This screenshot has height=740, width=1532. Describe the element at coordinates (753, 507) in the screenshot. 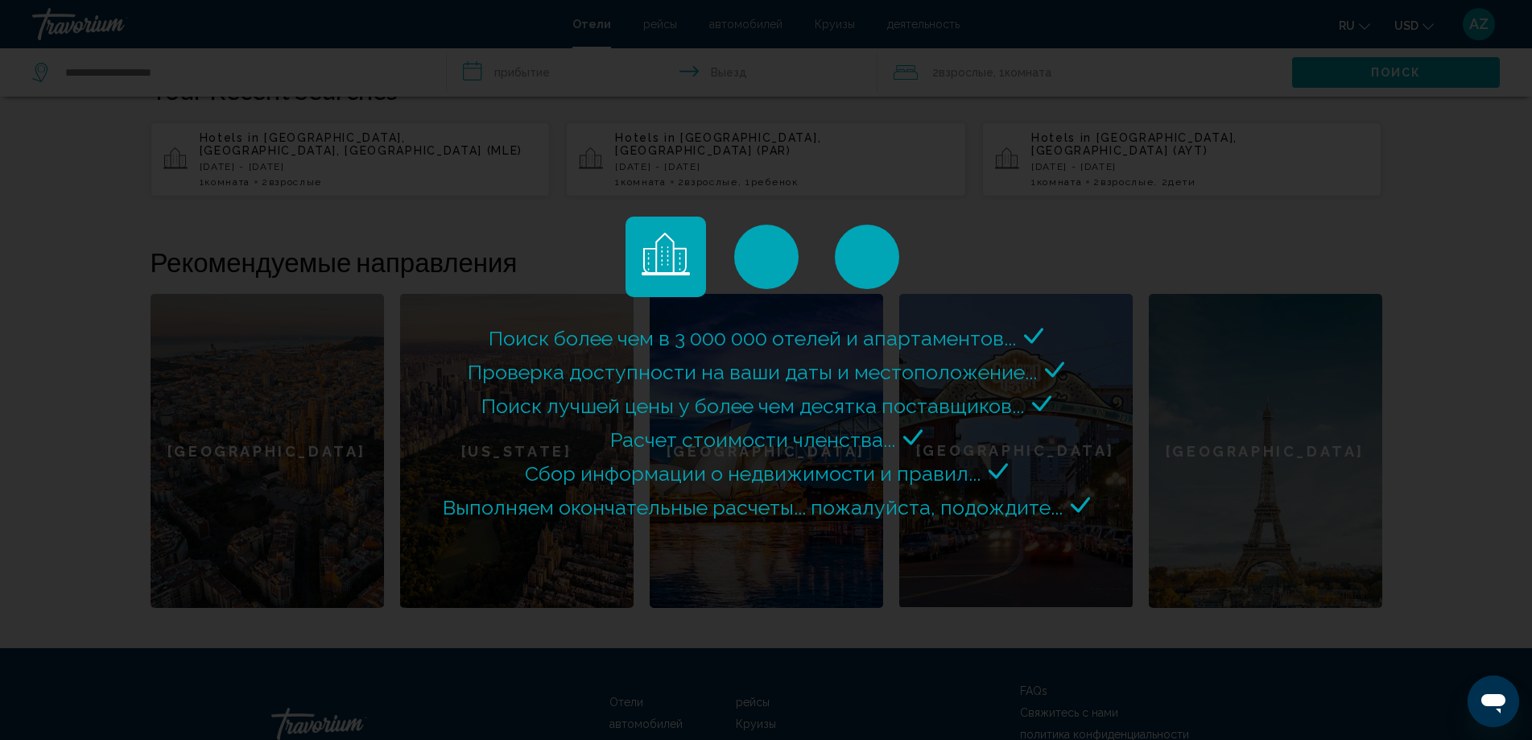

I see `span: Выполняем окончательные расчеты... пожалуйста, подождите...` at that location.